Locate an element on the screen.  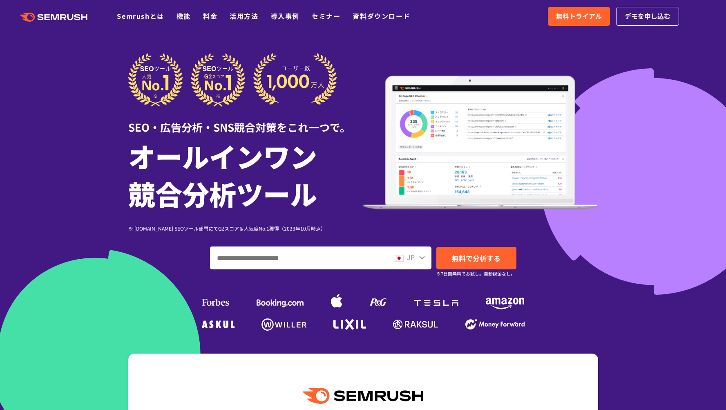
span: 無料で分析する is located at coordinates (476, 258).